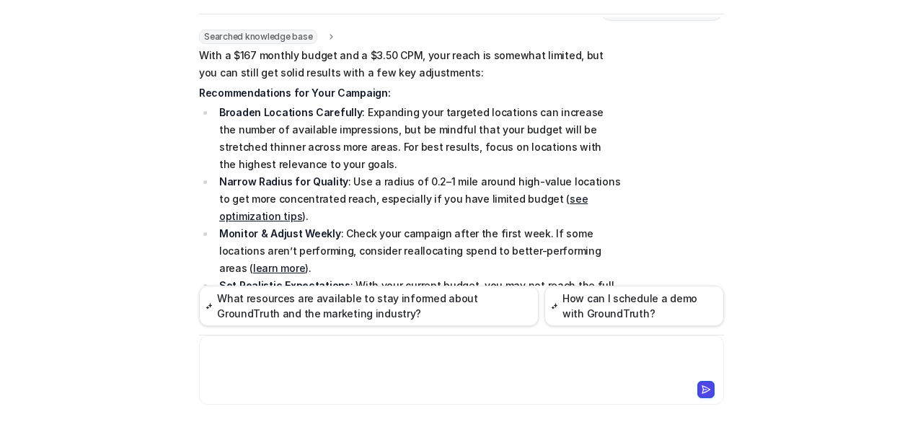 The width and height of the screenshot is (923, 422). I want to click on li: : With your current budget, you may not reach the full daily forecast, but focusing on the most p..., so click(417, 303).